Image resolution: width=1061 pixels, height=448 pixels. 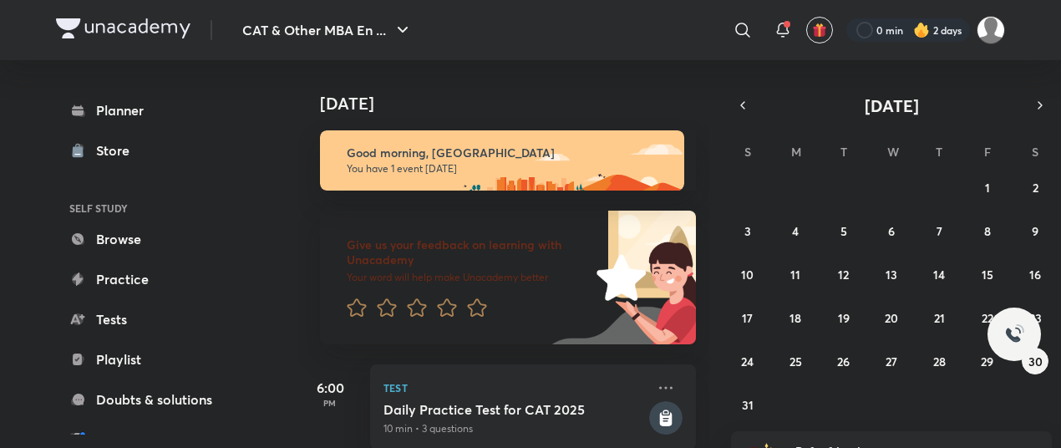 I want to click on button: August 29, 2025, so click(x=988, y=361).